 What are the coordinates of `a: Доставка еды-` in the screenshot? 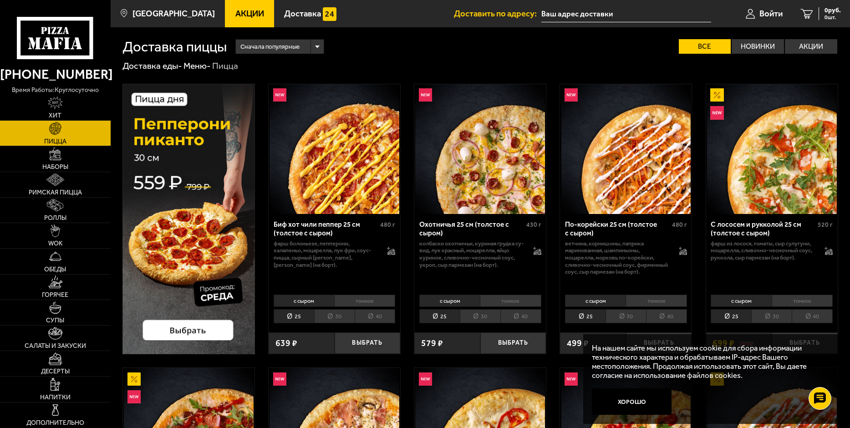 It's located at (152, 66).